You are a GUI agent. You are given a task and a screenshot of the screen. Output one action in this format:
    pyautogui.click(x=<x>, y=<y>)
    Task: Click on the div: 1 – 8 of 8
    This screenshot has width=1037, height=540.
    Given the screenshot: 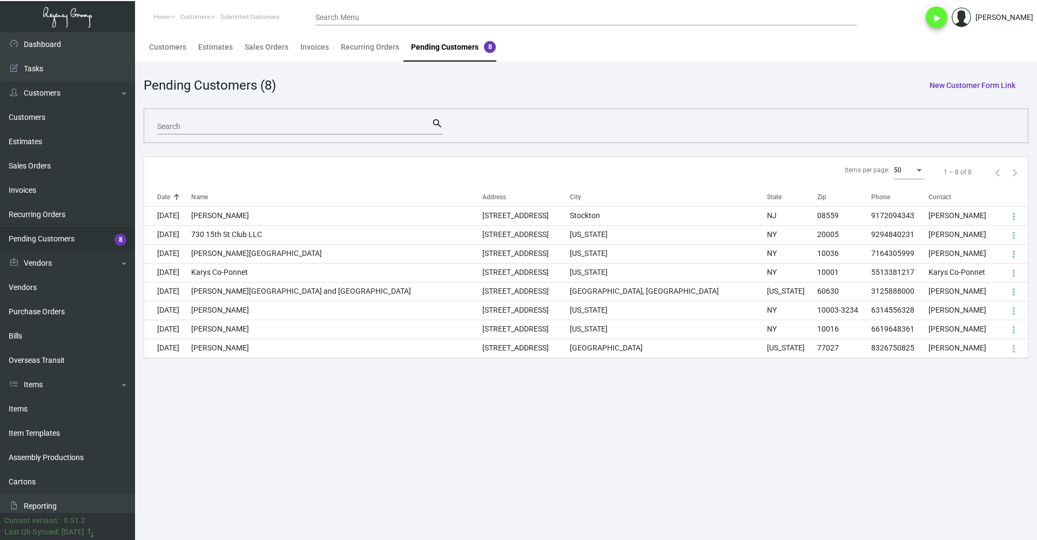 What is the action you would take?
    pyautogui.click(x=958, y=172)
    